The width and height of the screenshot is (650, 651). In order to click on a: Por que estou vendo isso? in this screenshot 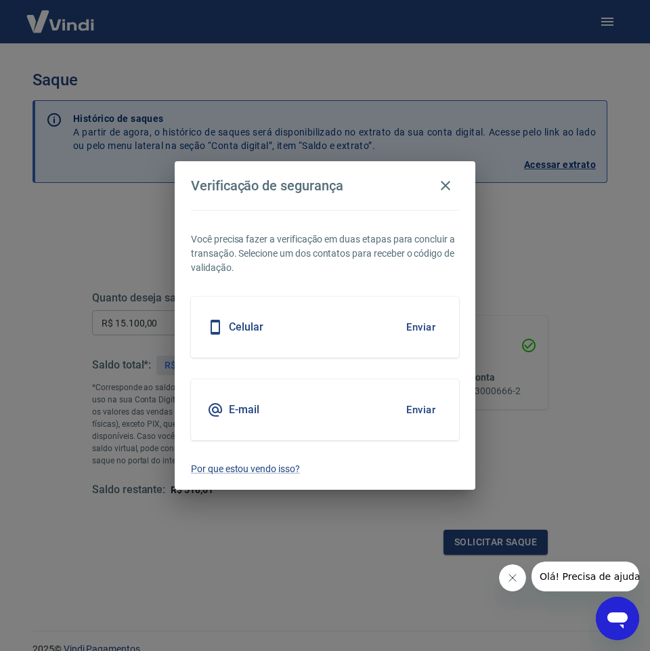, I will do `click(325, 469)`.